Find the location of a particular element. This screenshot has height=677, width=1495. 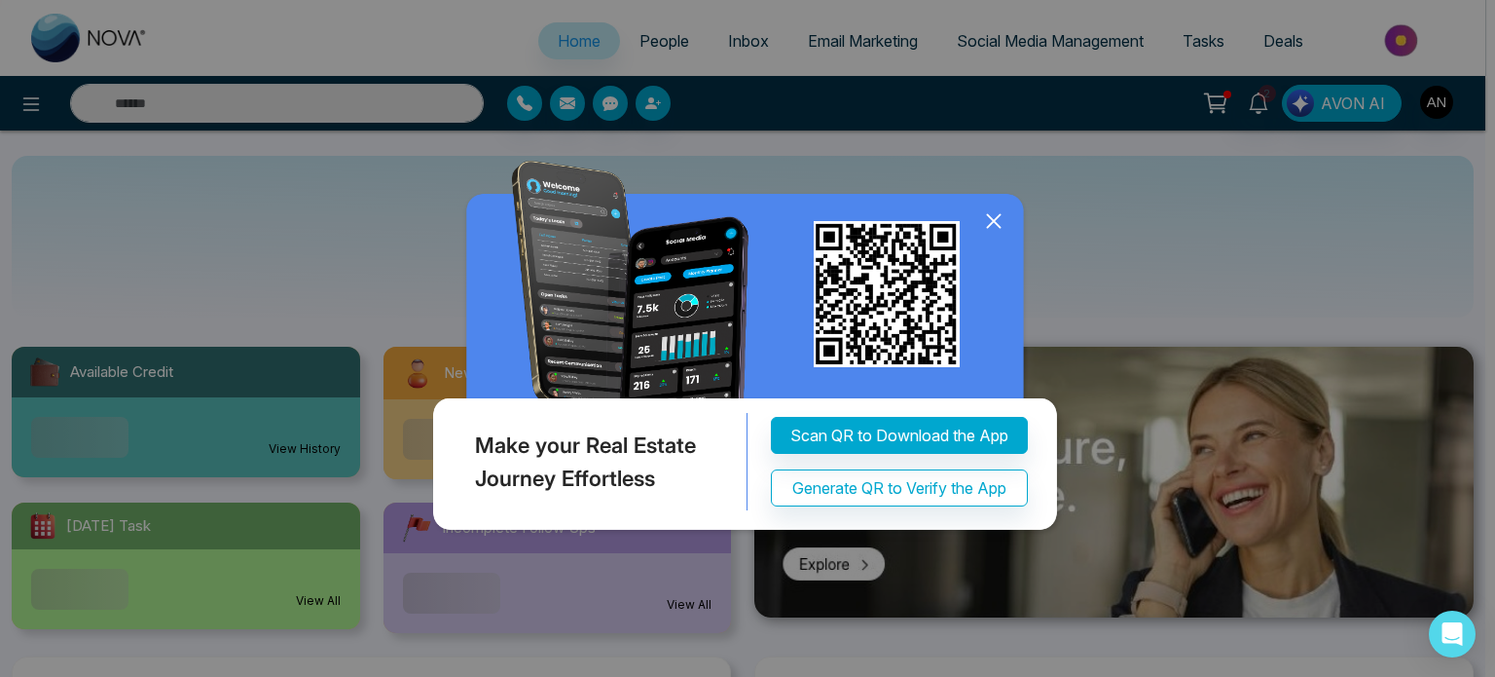

button: Generate QR to Verify the App is located at coordinates (900, 488).